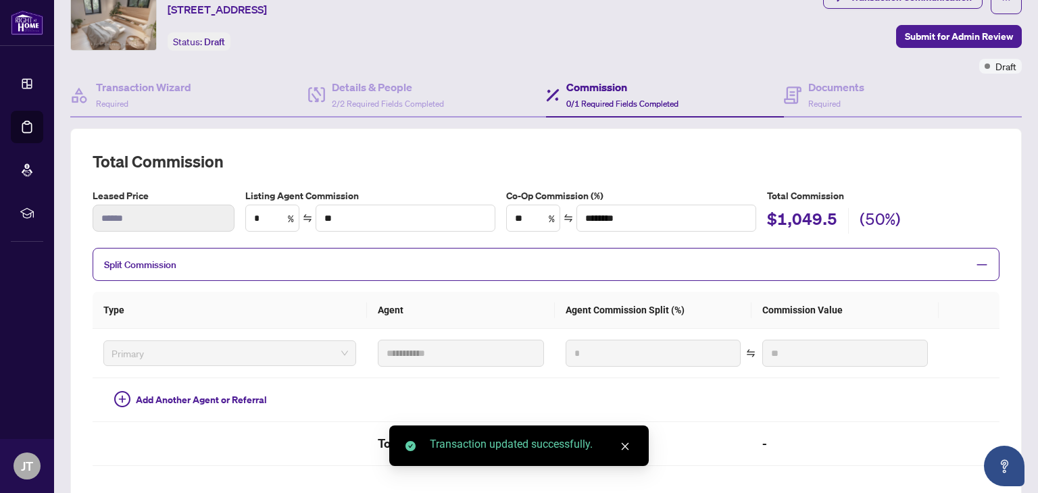 This screenshot has height=493, width=1038. I want to click on button: Submit for Admin Review, so click(959, 37).